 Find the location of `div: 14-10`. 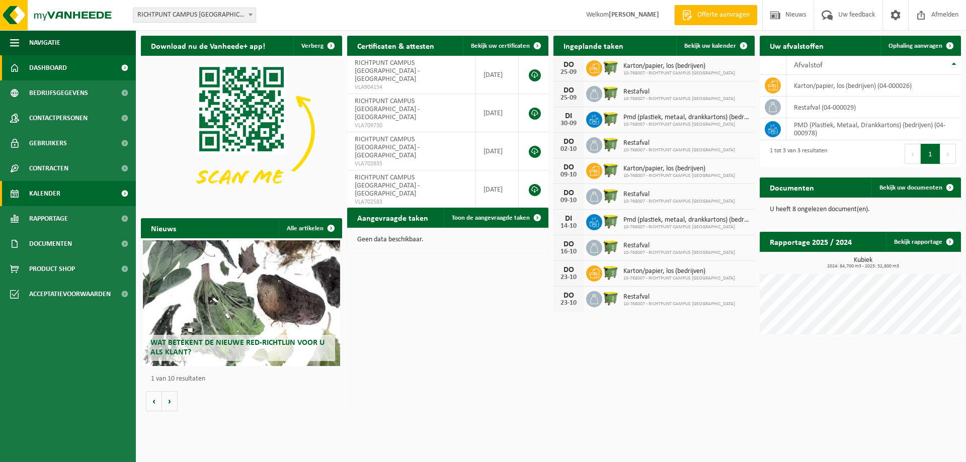

div: 14-10 is located at coordinates (568, 226).